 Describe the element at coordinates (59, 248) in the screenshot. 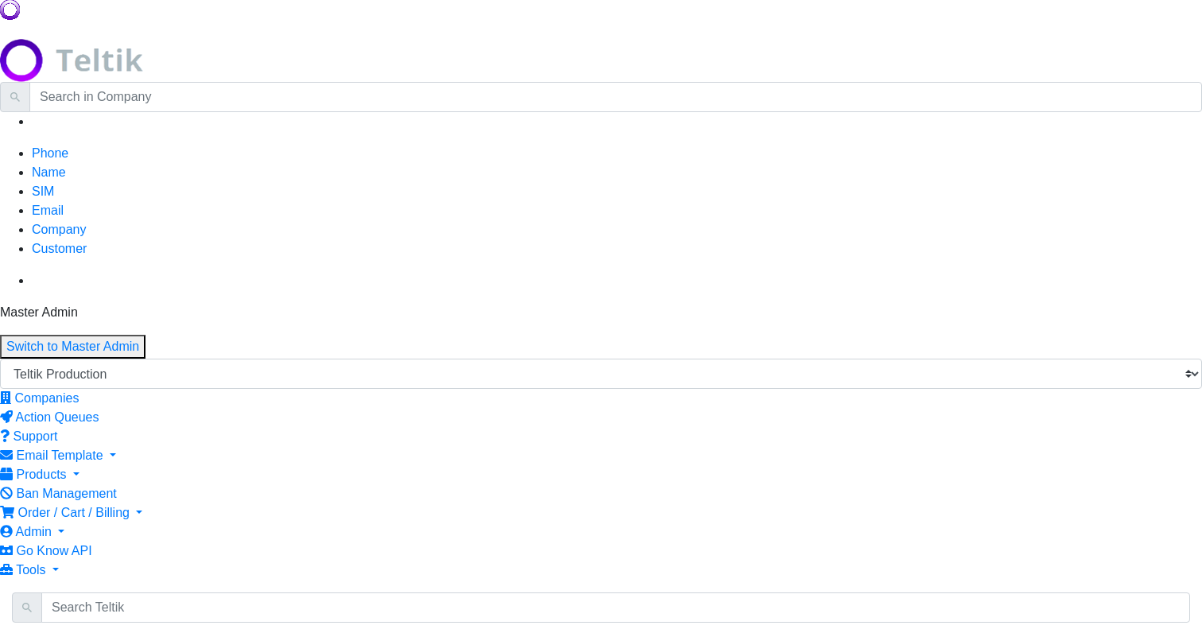

I see `a: Customer` at that location.